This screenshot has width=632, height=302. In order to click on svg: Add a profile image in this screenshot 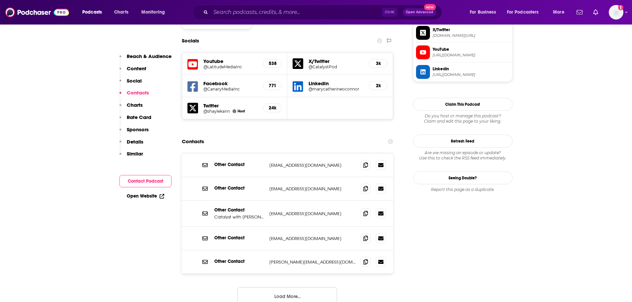, I will do `click(621, 8)`.